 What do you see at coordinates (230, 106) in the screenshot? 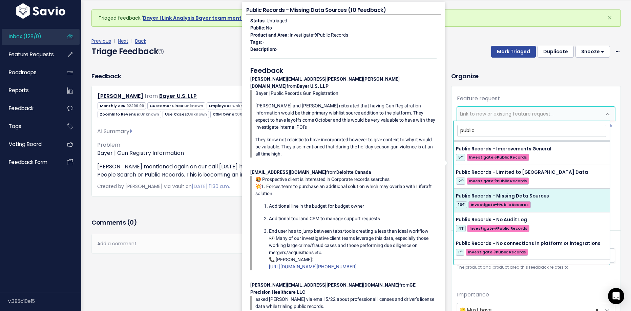
I see `span: Employees:` at bounding box center [230, 106].